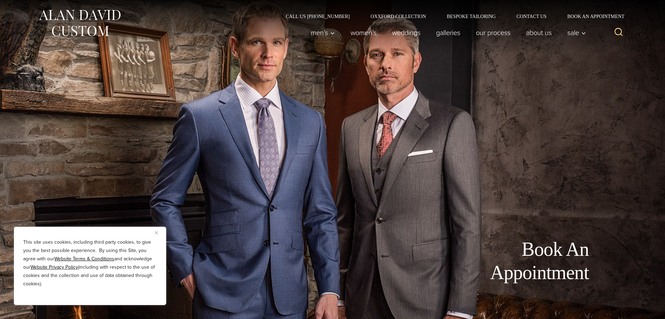 The height and width of the screenshot is (319, 665). What do you see at coordinates (532, 16) in the screenshot?
I see `a: Contact Us` at bounding box center [532, 16].